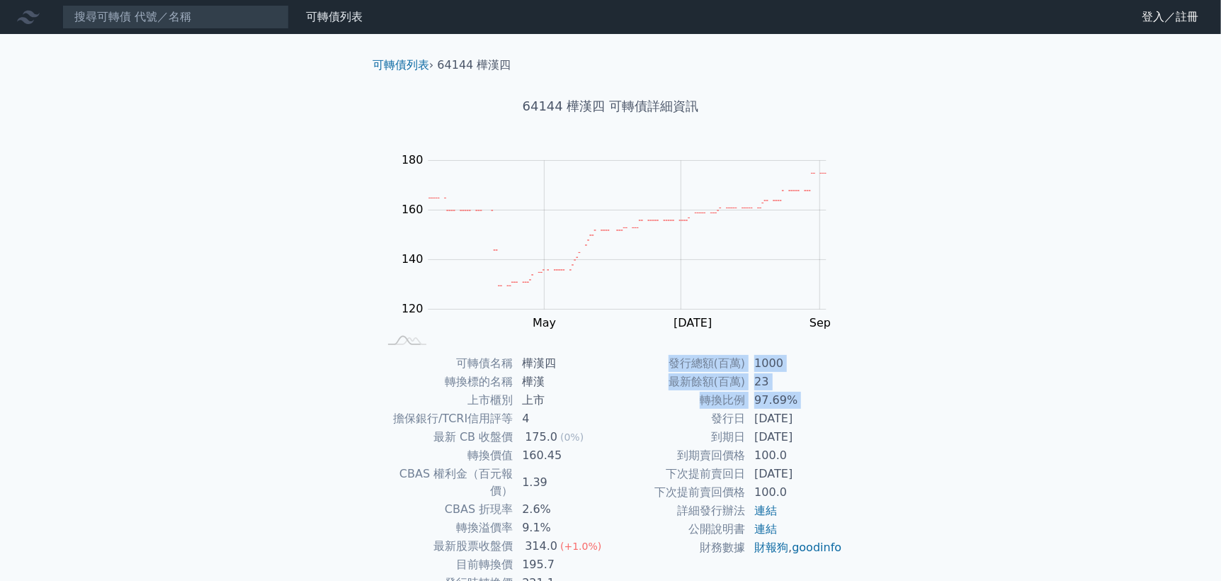 Image resolution: width=1221 pixels, height=581 pixels. I want to click on td: 最新餘額(百萬), so click(678, 382).